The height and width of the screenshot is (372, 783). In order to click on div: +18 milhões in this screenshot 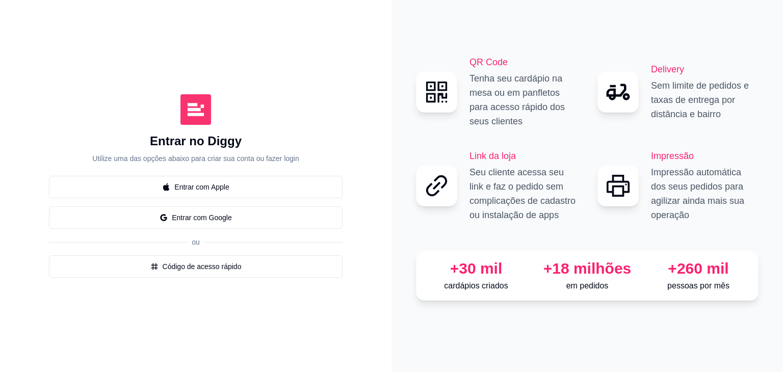, I will do `click(587, 269)`.